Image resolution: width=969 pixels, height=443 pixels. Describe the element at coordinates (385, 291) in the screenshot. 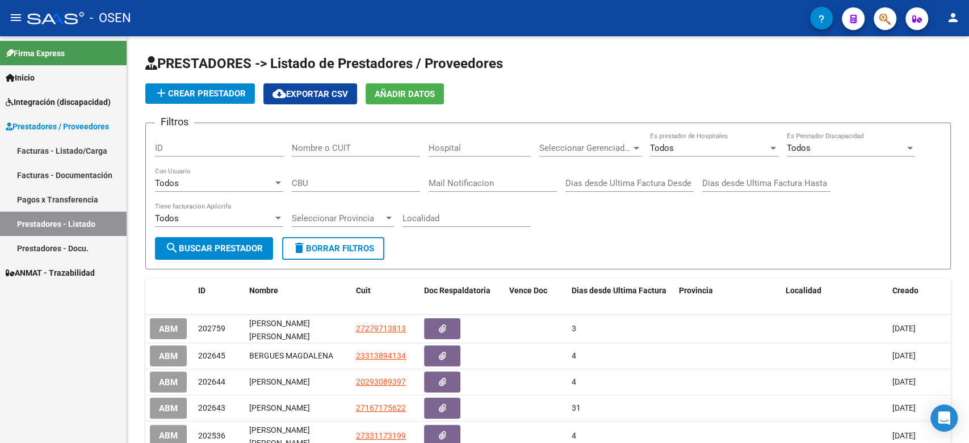

I see `datatable-header-cell: Cuit` at that location.